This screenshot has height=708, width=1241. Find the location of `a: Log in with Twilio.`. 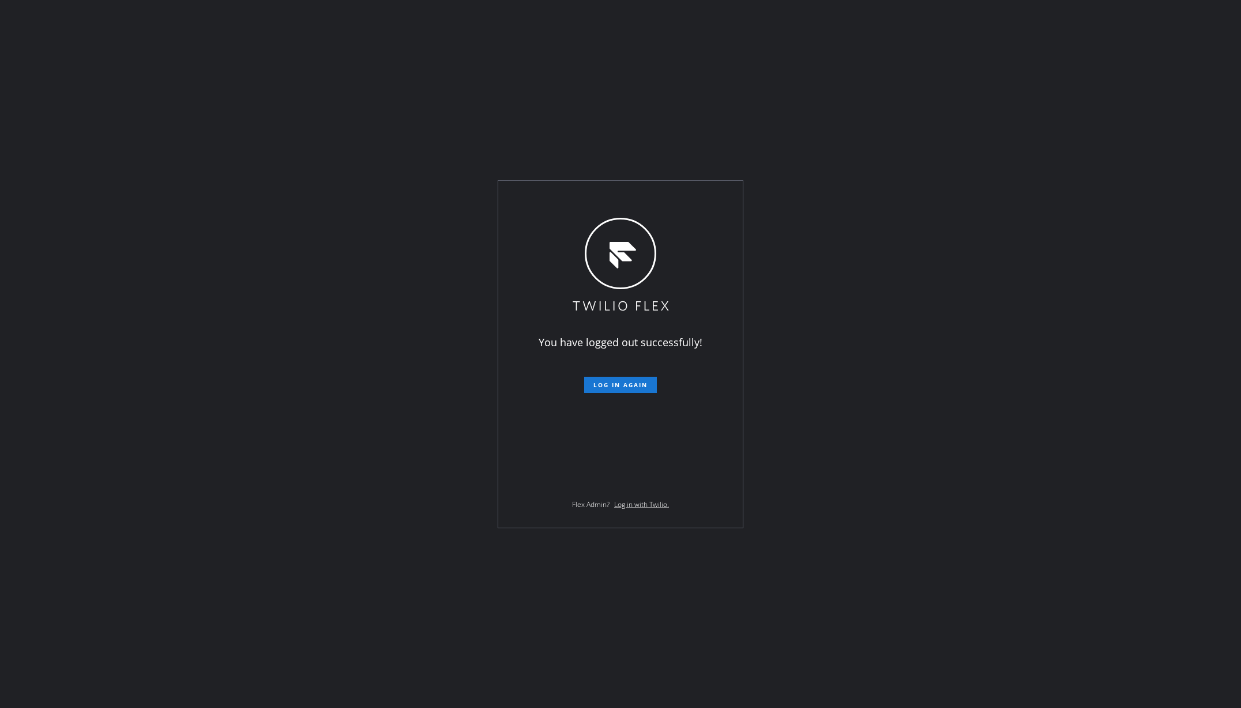

a: Log in with Twilio. is located at coordinates (641, 504).